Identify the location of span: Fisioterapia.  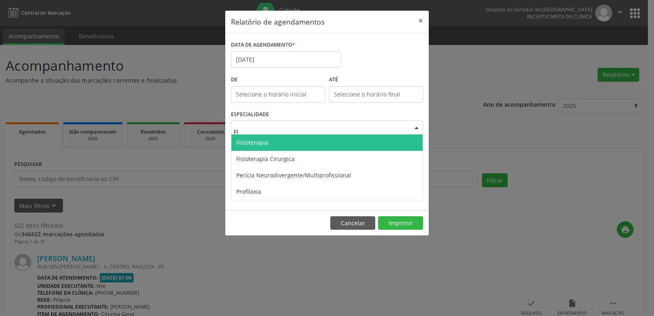
(252, 142).